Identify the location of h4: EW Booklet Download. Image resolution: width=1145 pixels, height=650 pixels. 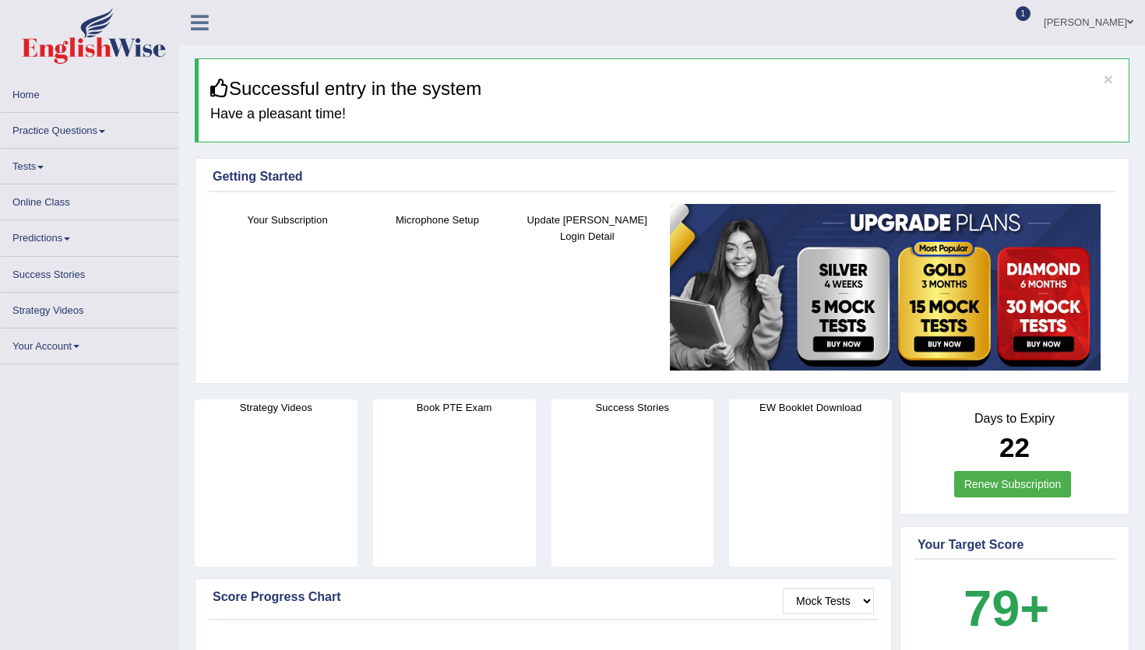
(810, 407).